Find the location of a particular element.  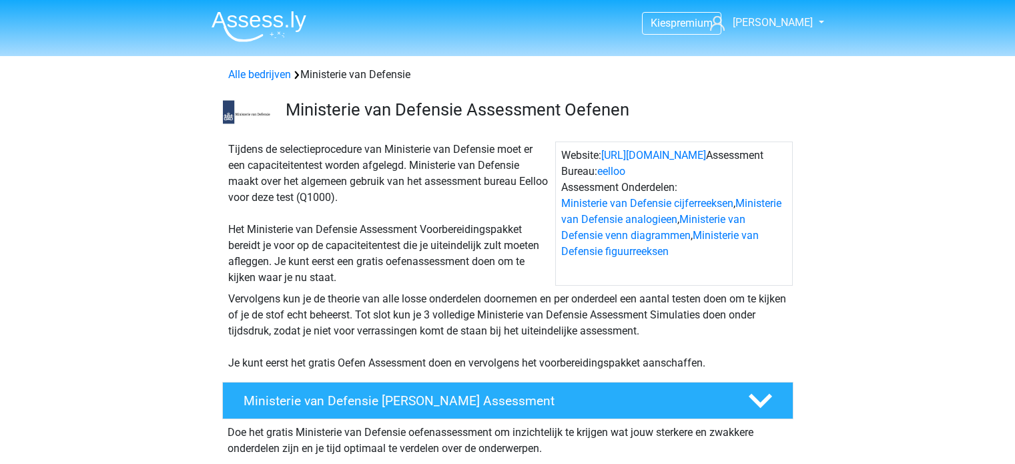

a: Alle bedrijven is located at coordinates (260, 74).